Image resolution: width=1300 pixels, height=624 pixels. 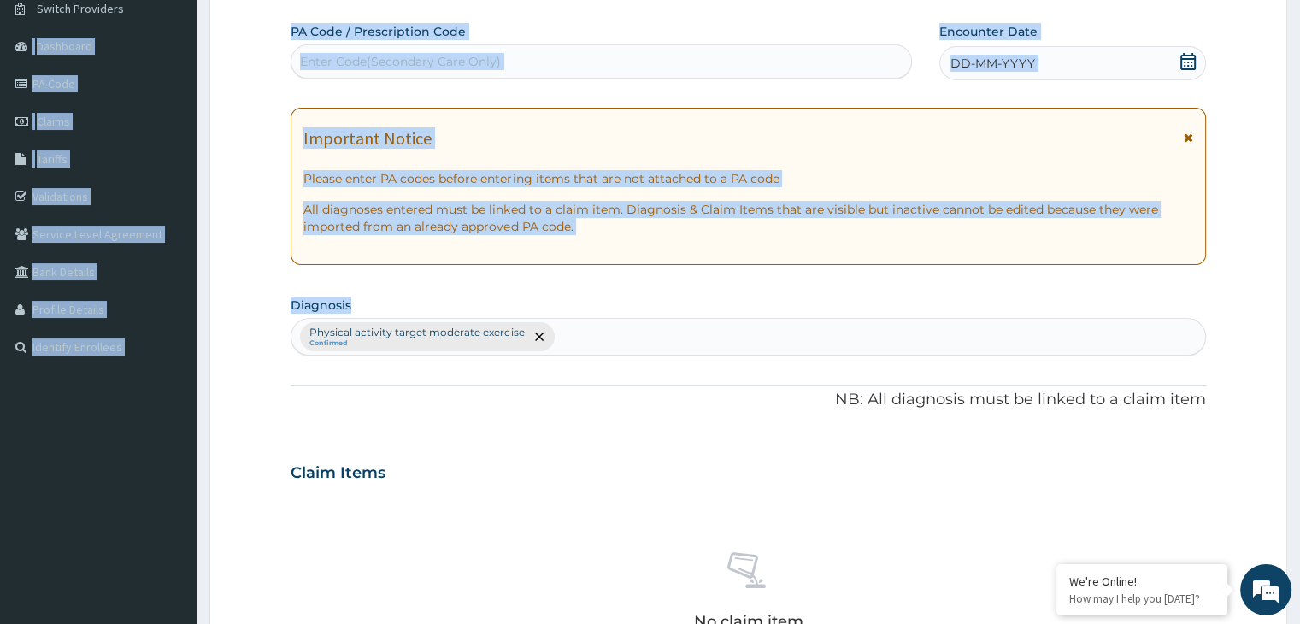 I want to click on span: Claims, so click(x=53, y=121).